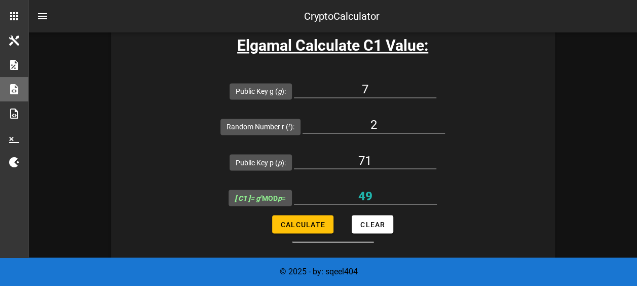 This screenshot has width=637, height=286. I want to click on label: Public Key p ( ):, so click(261, 162).